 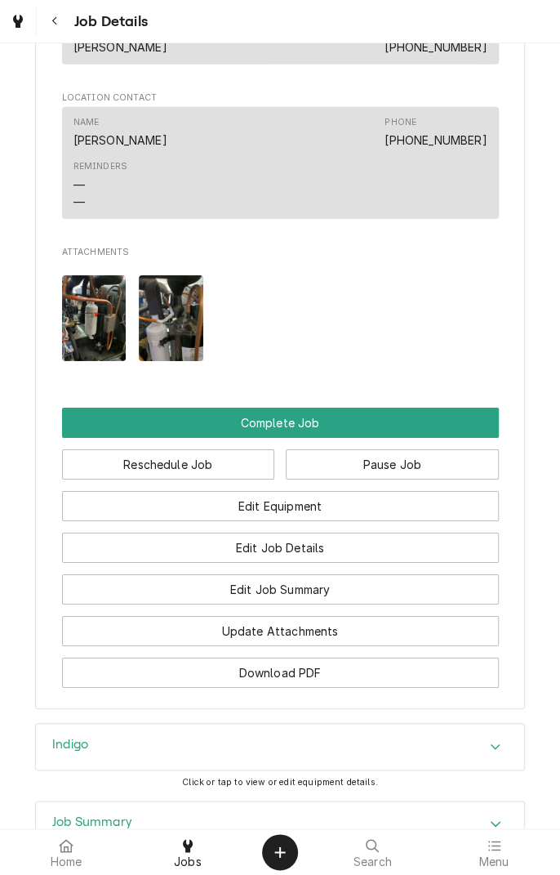 I want to click on div: Attachments, so click(x=280, y=310).